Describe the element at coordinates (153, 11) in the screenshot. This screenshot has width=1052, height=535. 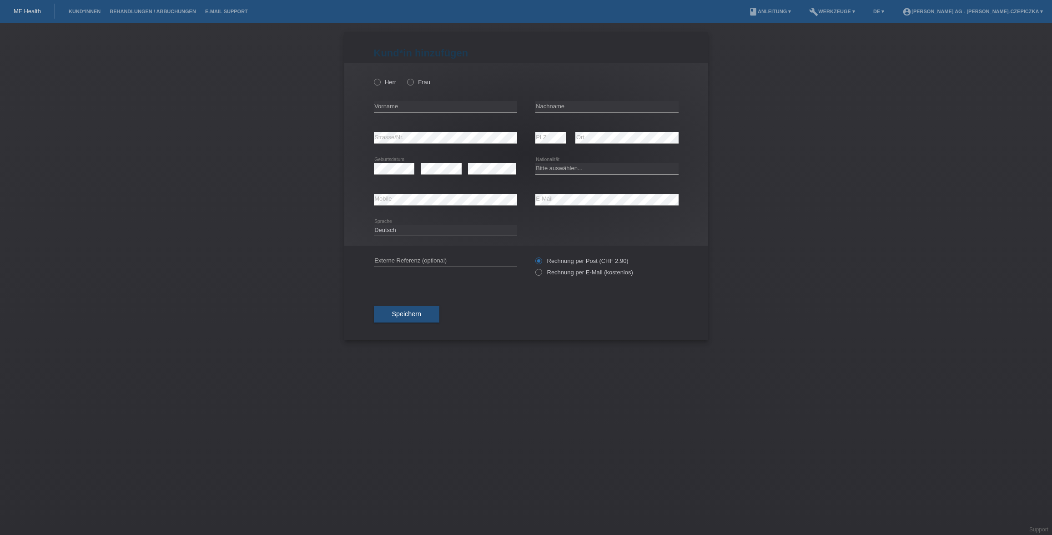
I see `a: Behandlungen / Abbuchungen` at that location.